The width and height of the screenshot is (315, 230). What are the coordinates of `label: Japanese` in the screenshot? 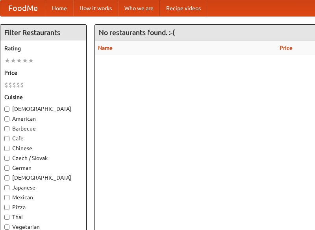 It's located at (43, 188).